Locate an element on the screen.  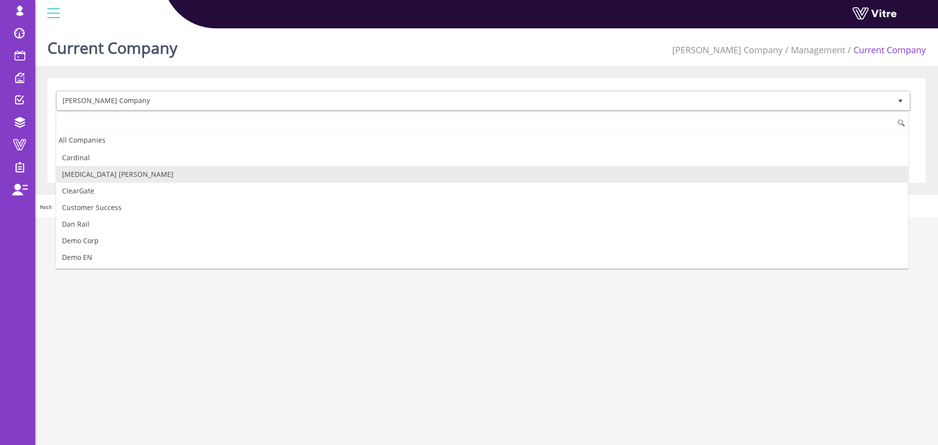
li: Dan Rail is located at coordinates (482, 224).